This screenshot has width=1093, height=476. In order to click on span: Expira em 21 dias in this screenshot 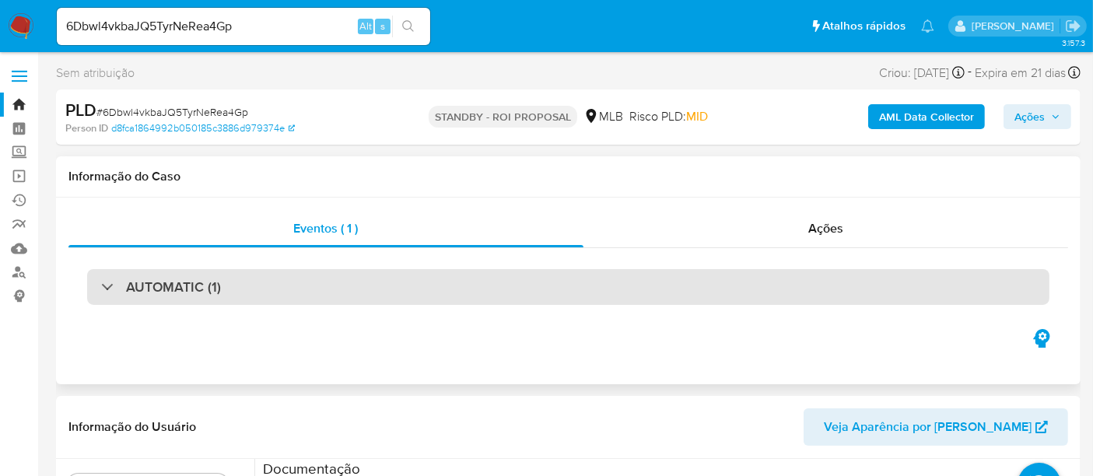, I will do `click(1020, 73)`.